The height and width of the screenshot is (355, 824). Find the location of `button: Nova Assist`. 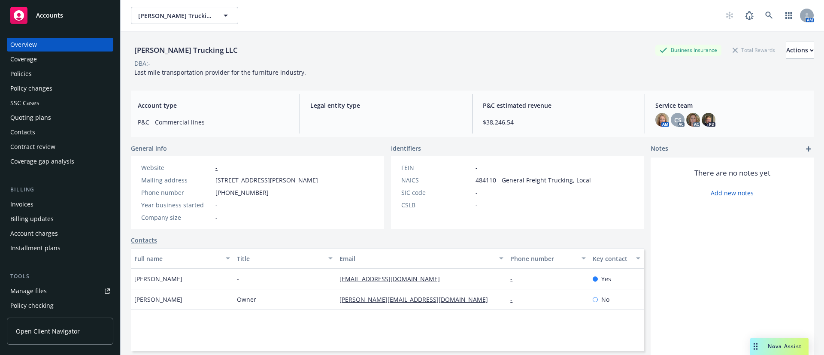

button: Nova Assist is located at coordinates (779, 346).